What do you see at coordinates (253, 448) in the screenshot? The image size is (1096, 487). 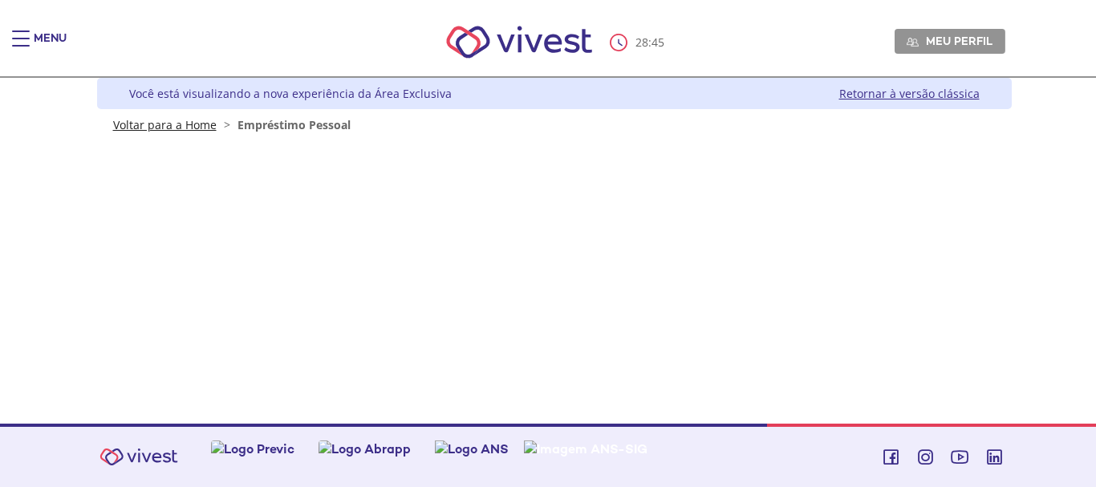 I see `img: Logo Previc` at bounding box center [253, 448].